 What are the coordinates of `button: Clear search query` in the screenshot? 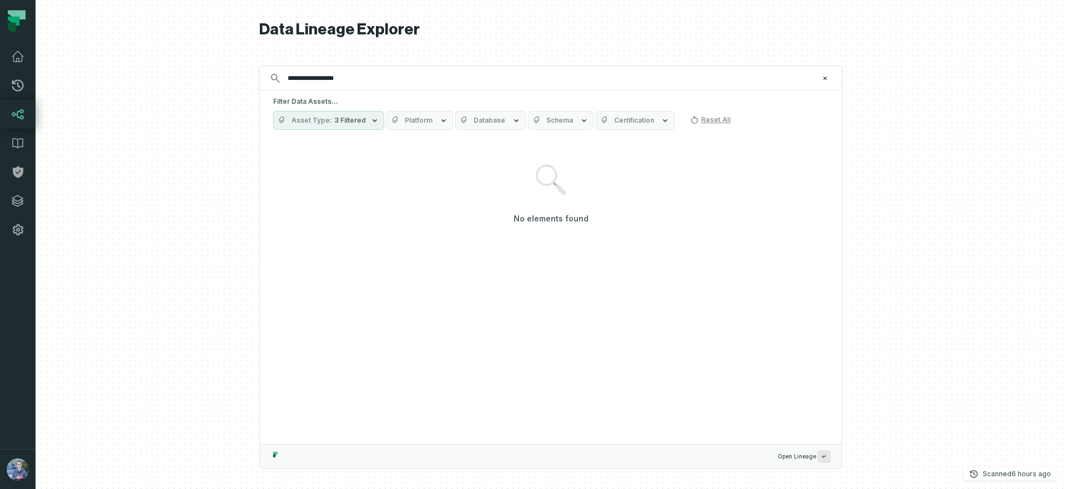 It's located at (825, 78).